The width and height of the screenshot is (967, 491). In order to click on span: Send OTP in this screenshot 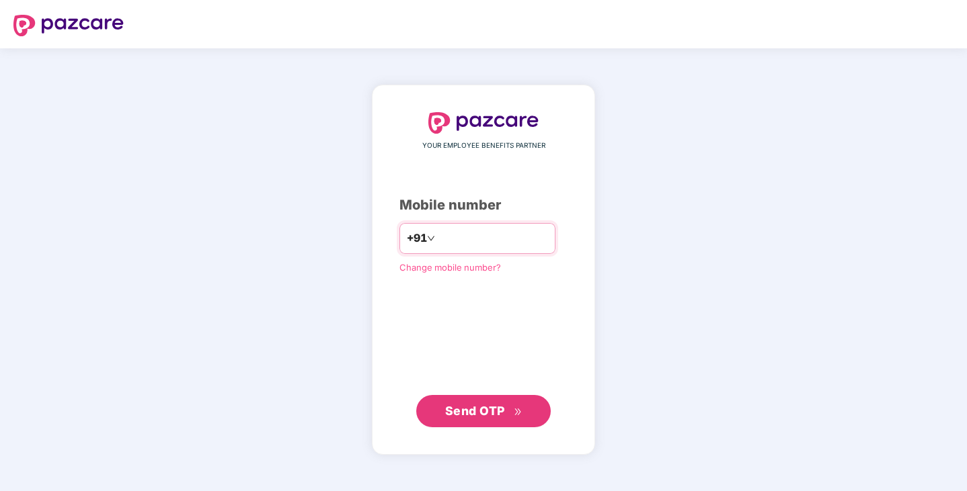, I will do `click(475, 411)`.